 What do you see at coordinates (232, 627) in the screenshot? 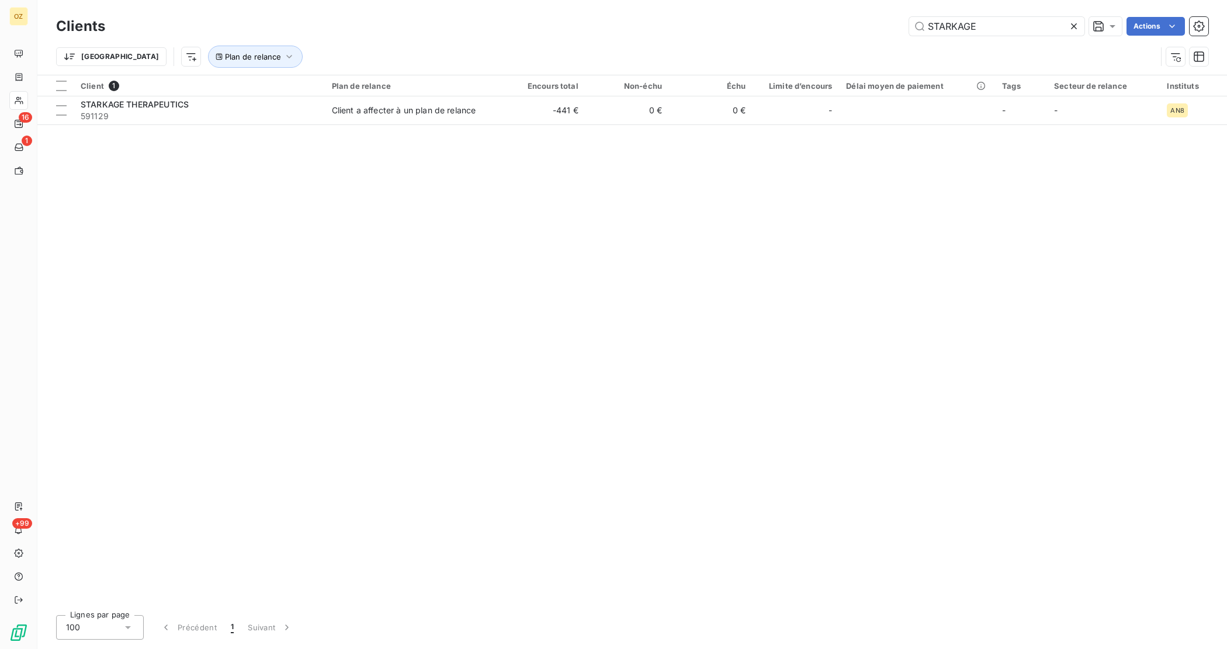
I see `button: 1` at bounding box center [232, 627].